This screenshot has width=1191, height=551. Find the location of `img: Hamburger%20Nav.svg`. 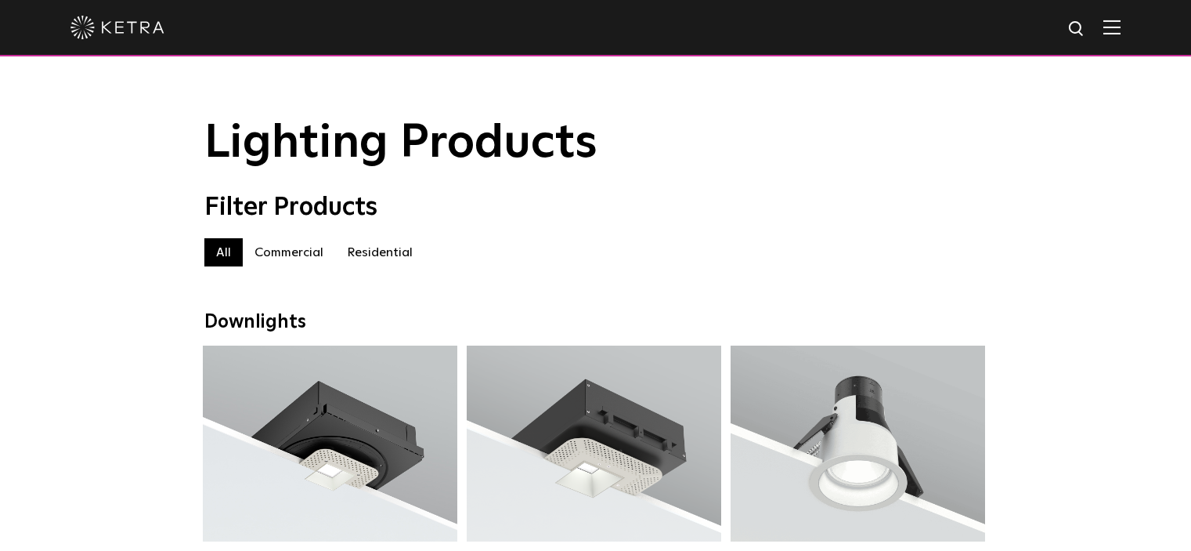

img: Hamburger%20Nav.svg is located at coordinates (1112, 27).